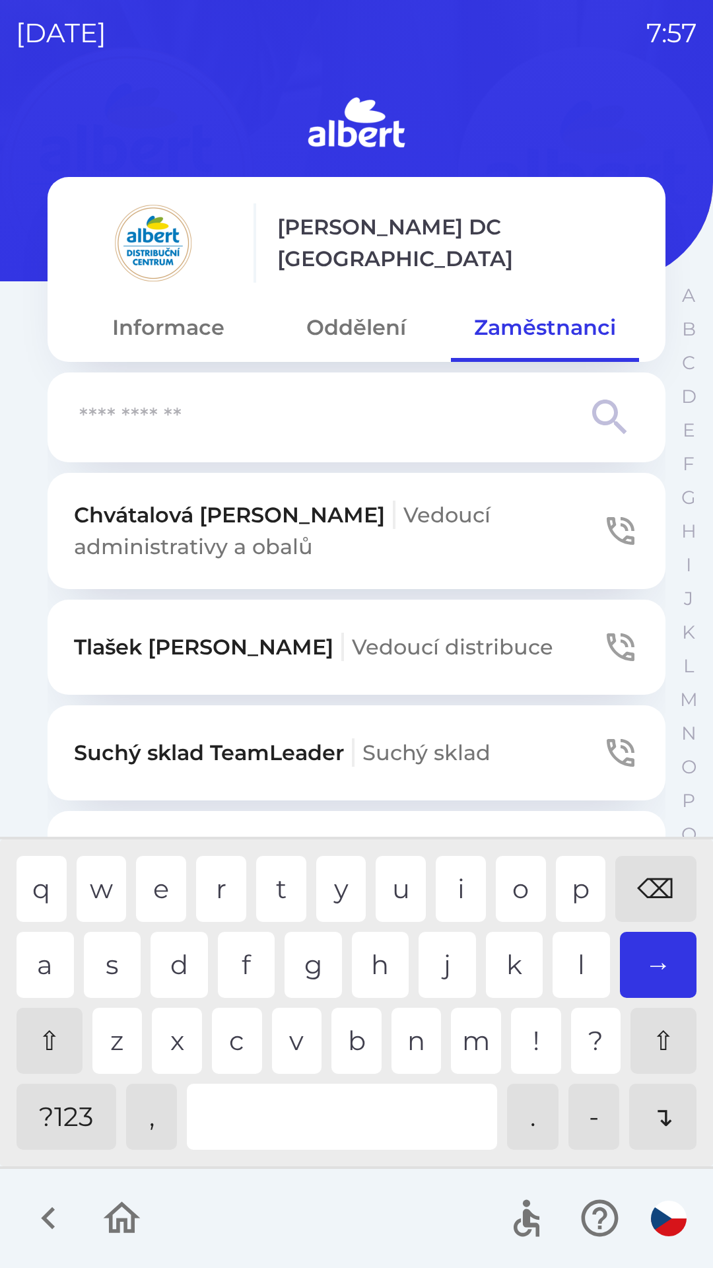  Describe the element at coordinates (356, 327) in the screenshot. I see `button: Oddělení` at that location.